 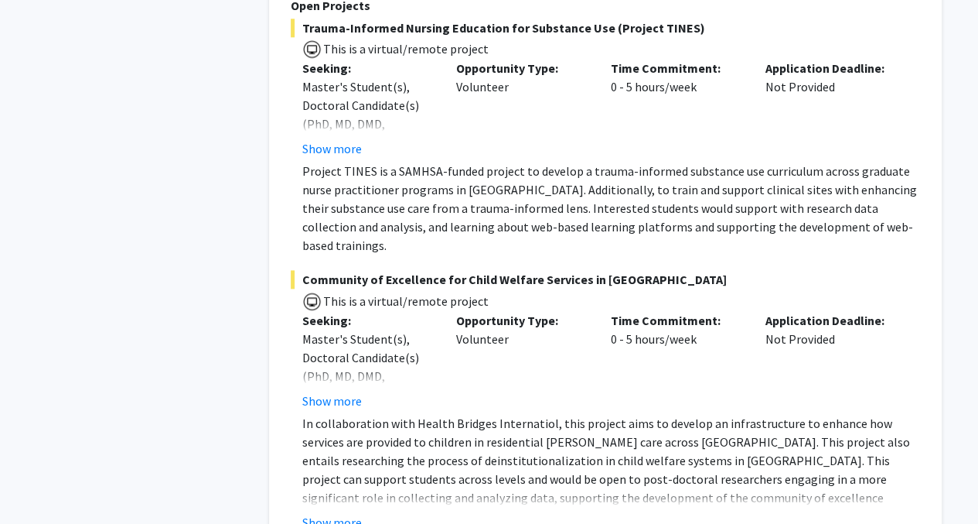 What do you see at coordinates (606, 28) in the screenshot?
I see `span: Trauma-Informed Nursing Education for Substance Use (Project TINES)` at bounding box center [606, 28].